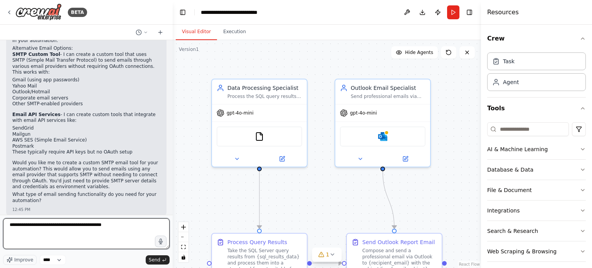 The height and width of the screenshot is (268, 592). What do you see at coordinates (20, 260) in the screenshot?
I see `button: Improve` at bounding box center [20, 260].